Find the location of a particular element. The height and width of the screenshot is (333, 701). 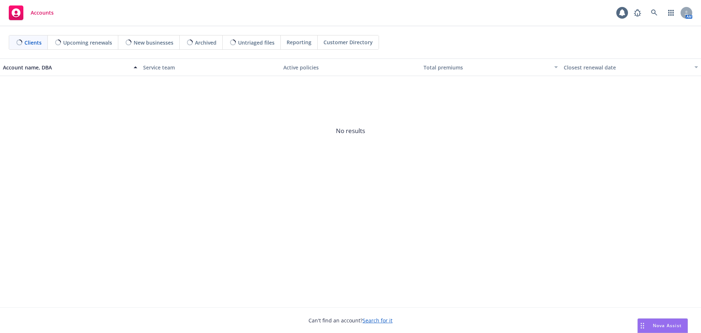

span: Can't find an account? is located at coordinates (350, 320).